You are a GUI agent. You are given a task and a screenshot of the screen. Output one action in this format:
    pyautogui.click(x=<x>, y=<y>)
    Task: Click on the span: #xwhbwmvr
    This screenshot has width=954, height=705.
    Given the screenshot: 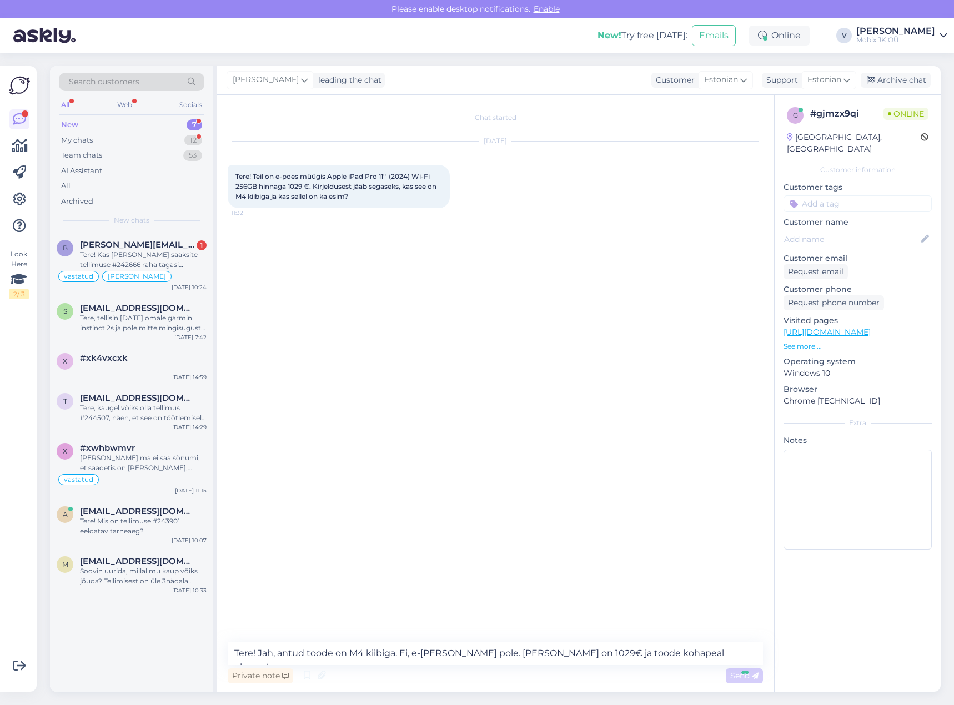 What is the action you would take?
    pyautogui.click(x=107, y=448)
    